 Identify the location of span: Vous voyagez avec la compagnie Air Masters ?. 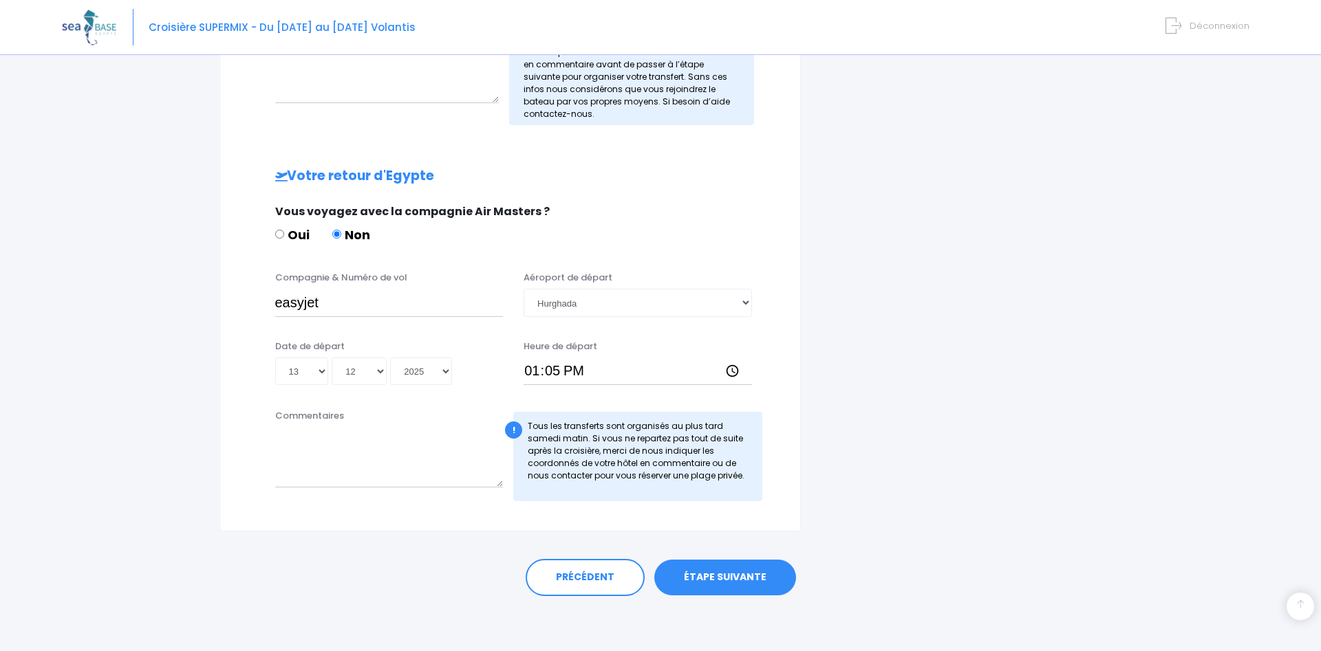
(412, 211).